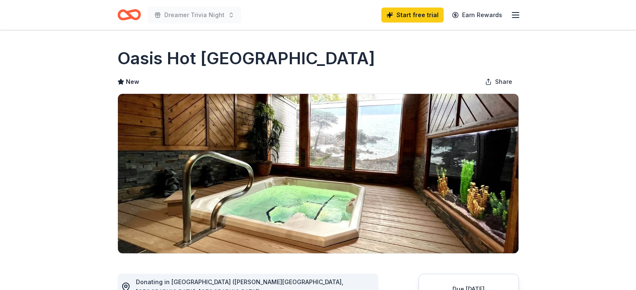 The width and height of the screenshot is (636, 290). Describe the element at coordinates (412, 15) in the screenshot. I see `a: Start free trial` at that location.